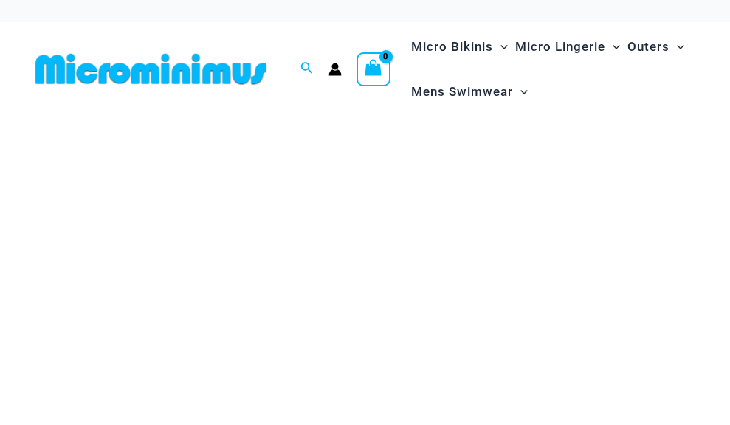 The height and width of the screenshot is (425, 730). I want to click on span: Mens Swimwear, so click(462, 92).